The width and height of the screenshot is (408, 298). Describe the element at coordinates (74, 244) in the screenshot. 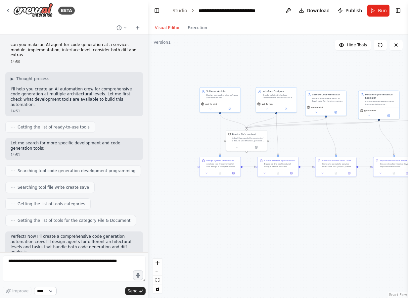

I see `p: Perfect! Now I'll create a comprehensive code generation automation crew. I'll design agents for ...` at that location.